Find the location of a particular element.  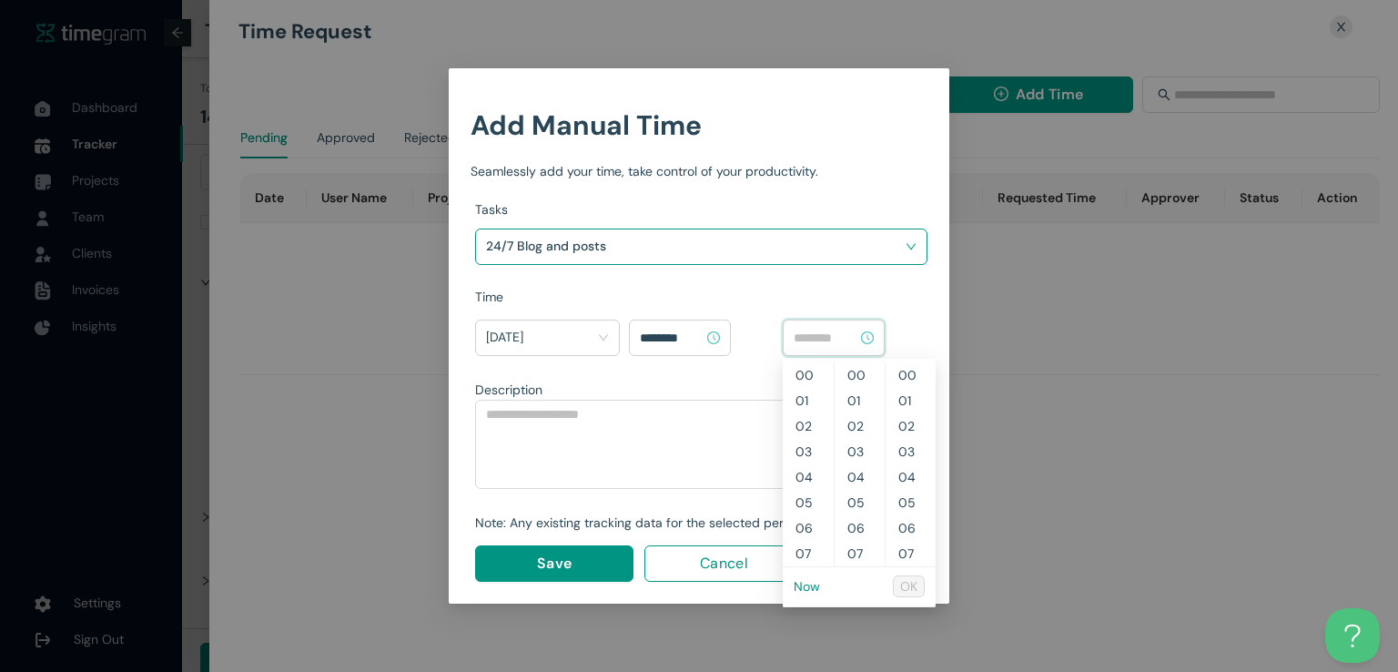

a: Now is located at coordinates (807, 586).